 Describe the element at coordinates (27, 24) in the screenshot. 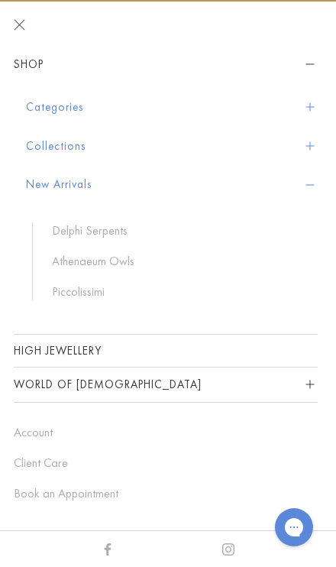

I see `button: Gorgias live chat` at that location.